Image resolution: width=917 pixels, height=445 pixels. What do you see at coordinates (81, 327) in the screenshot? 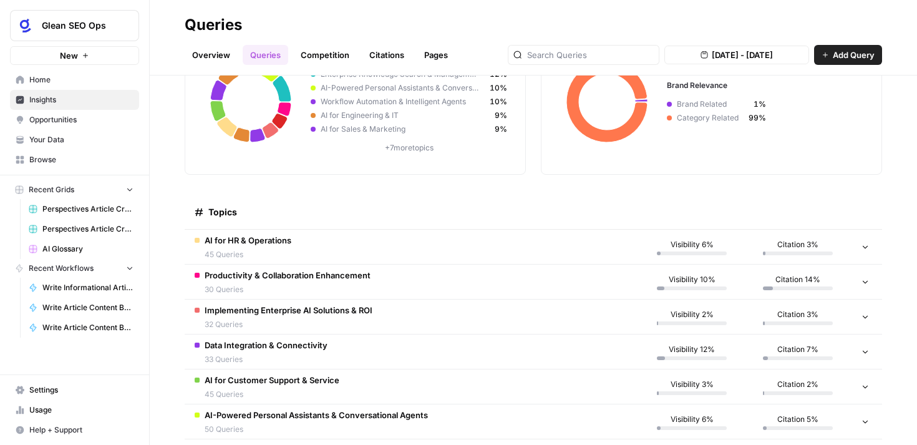
I see `a: Write Article Content Brief (Search)` at bounding box center [81, 327].